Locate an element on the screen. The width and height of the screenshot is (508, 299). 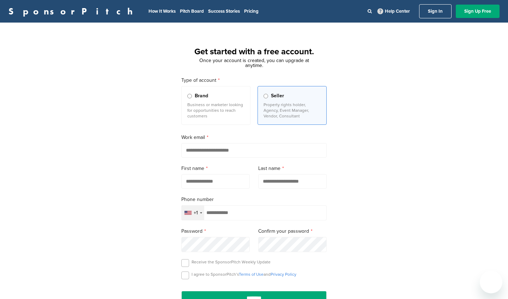
label: Phone number is located at coordinates (254, 200).